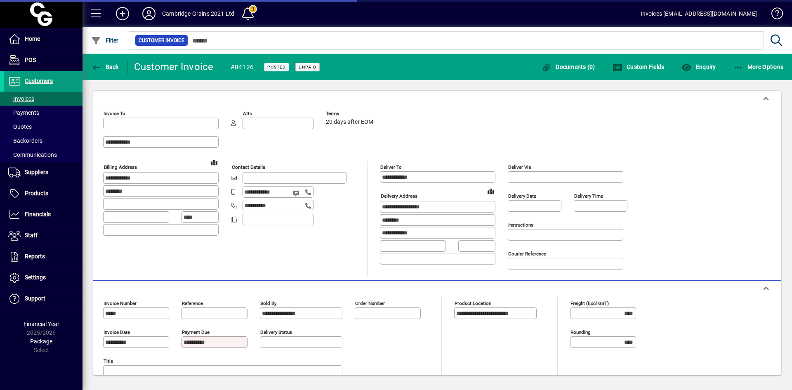 The image size is (792, 390). Describe the element at coordinates (114, 113) in the screenshot. I see `mat-label: Invoice To` at that location.